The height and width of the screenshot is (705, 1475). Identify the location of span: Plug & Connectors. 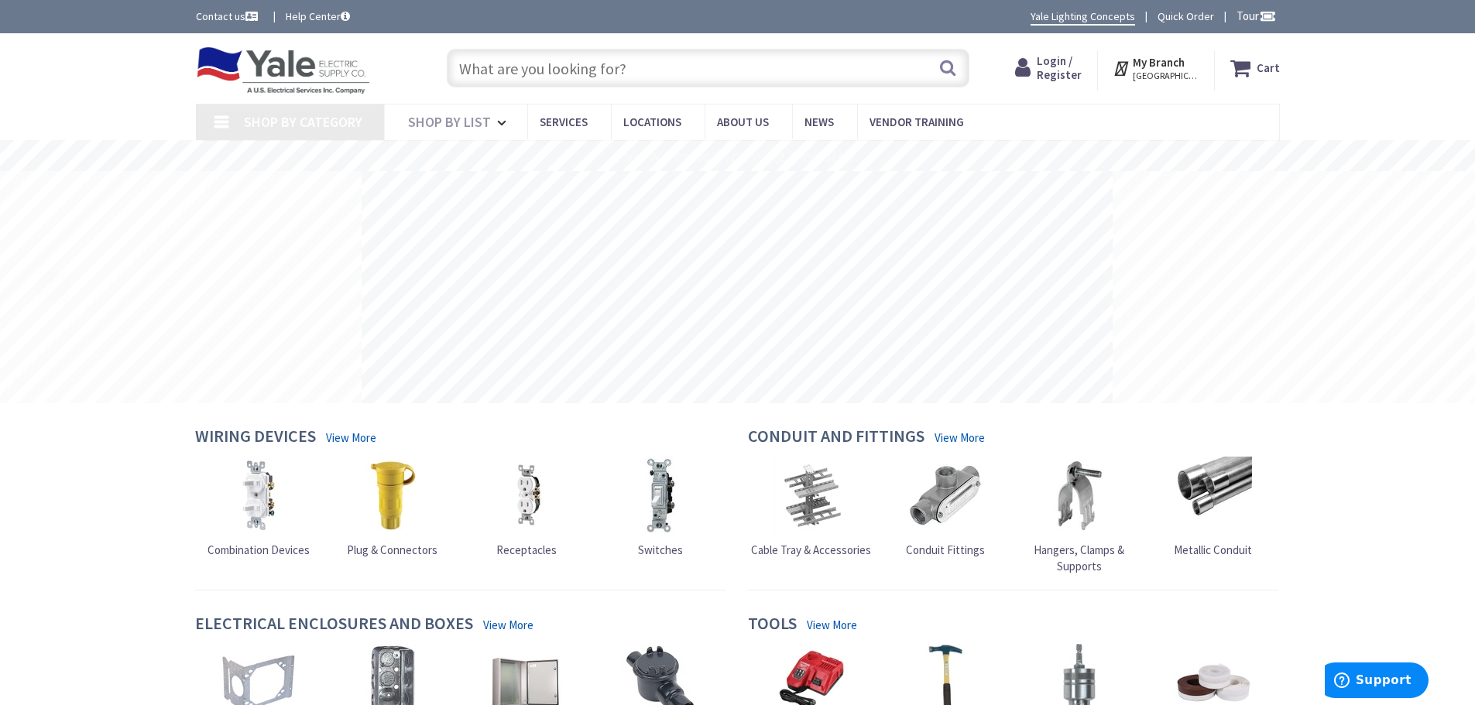
(392, 550).